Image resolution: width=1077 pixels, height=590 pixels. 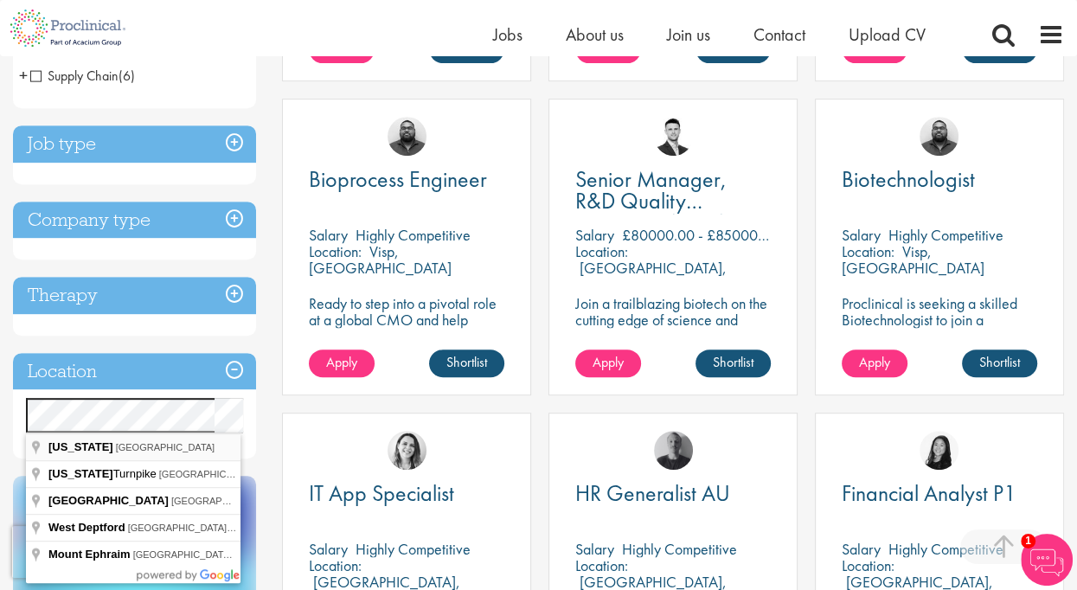 I want to click on a: Join us, so click(x=689, y=35).